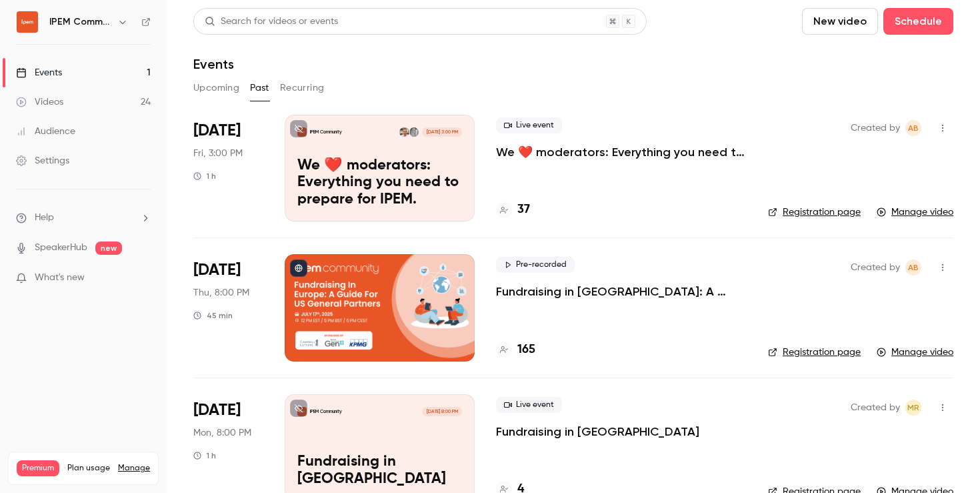 The image size is (980, 493). I want to click on span: Pre-recorded, so click(535, 265).